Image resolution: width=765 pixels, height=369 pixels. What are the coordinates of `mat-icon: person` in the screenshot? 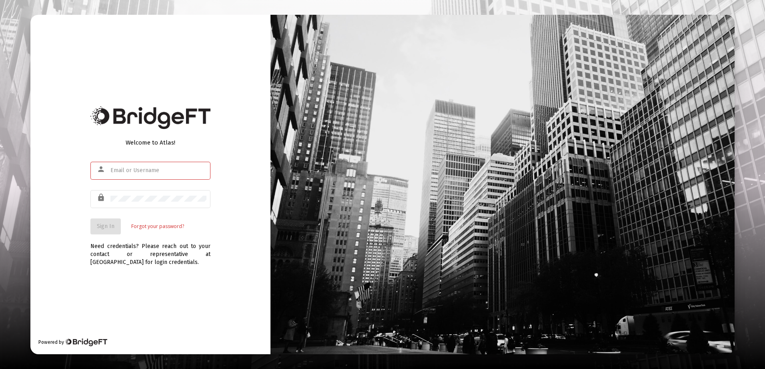 It's located at (102, 170).